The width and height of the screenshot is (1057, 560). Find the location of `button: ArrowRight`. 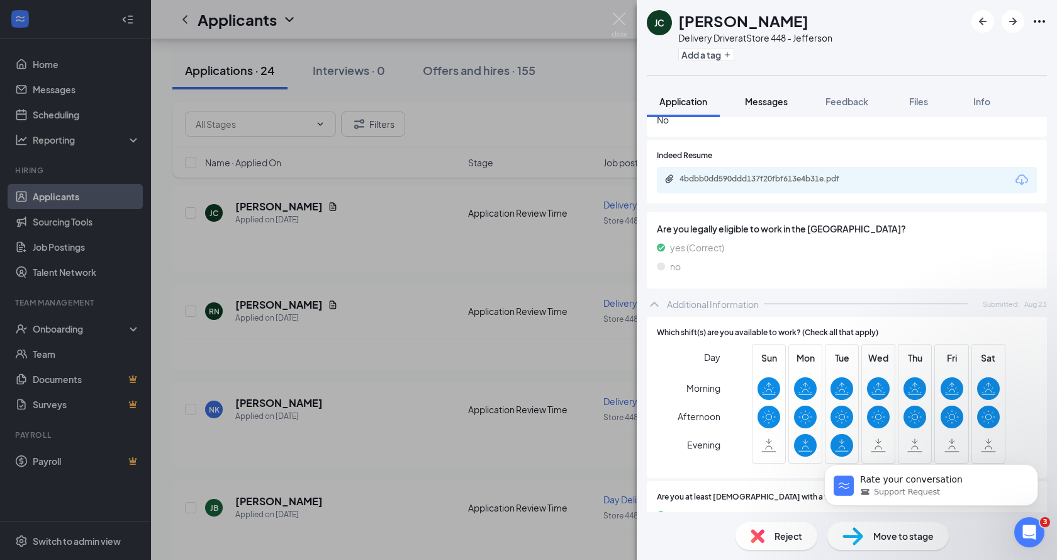

button: ArrowRight is located at coordinates (1013, 21).